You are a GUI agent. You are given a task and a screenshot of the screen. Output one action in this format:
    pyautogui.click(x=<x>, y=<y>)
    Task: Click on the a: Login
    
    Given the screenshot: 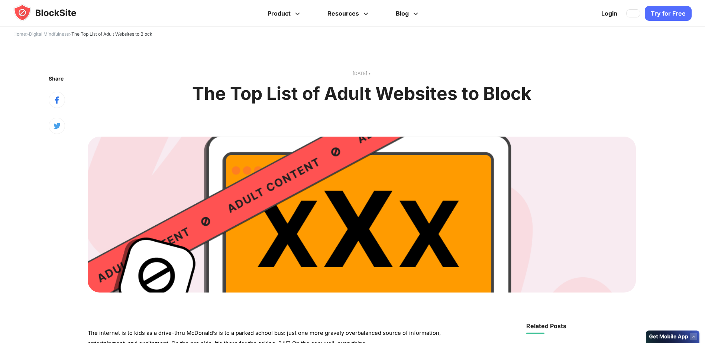 What is the action you would take?
    pyautogui.click(x=609, y=13)
    